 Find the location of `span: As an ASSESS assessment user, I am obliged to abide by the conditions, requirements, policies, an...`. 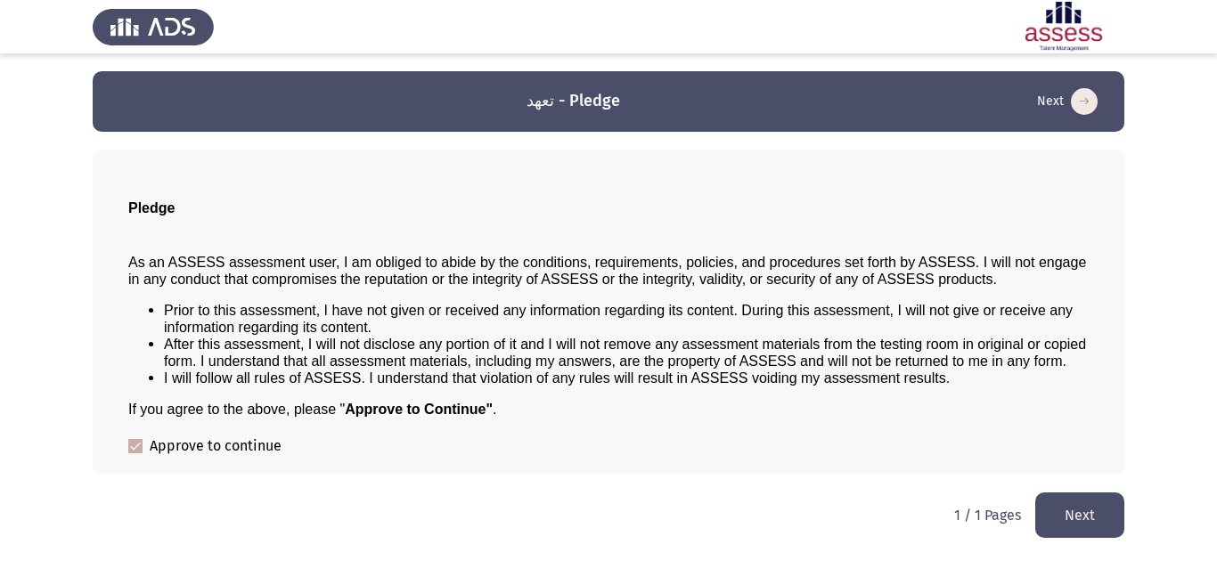

span: As an ASSESS assessment user, I am obliged to abide by the conditions, requirements, policies, an... is located at coordinates (606, 271).